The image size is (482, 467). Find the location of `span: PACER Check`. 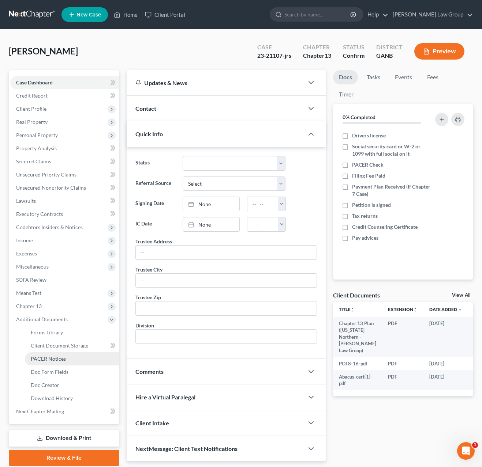

span: PACER Check is located at coordinates (367, 165).